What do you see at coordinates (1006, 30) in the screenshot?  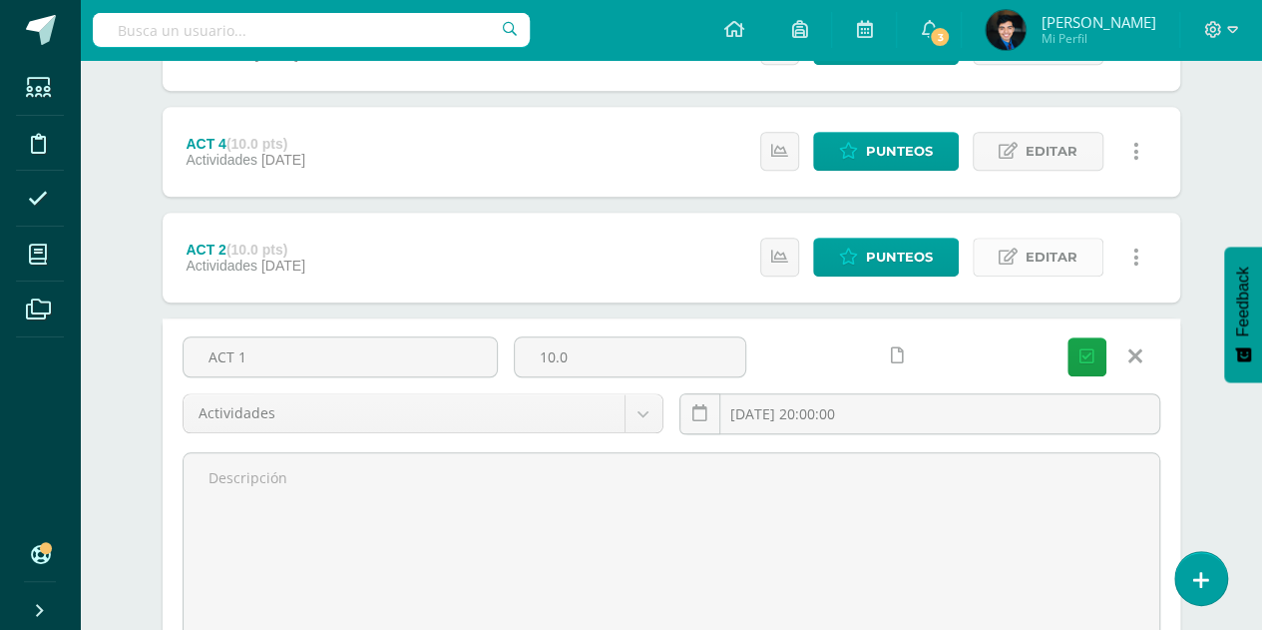 I see `img: 6e7f9eaca34ebf24f5a660d2991bb177.png` at bounding box center [1006, 30].